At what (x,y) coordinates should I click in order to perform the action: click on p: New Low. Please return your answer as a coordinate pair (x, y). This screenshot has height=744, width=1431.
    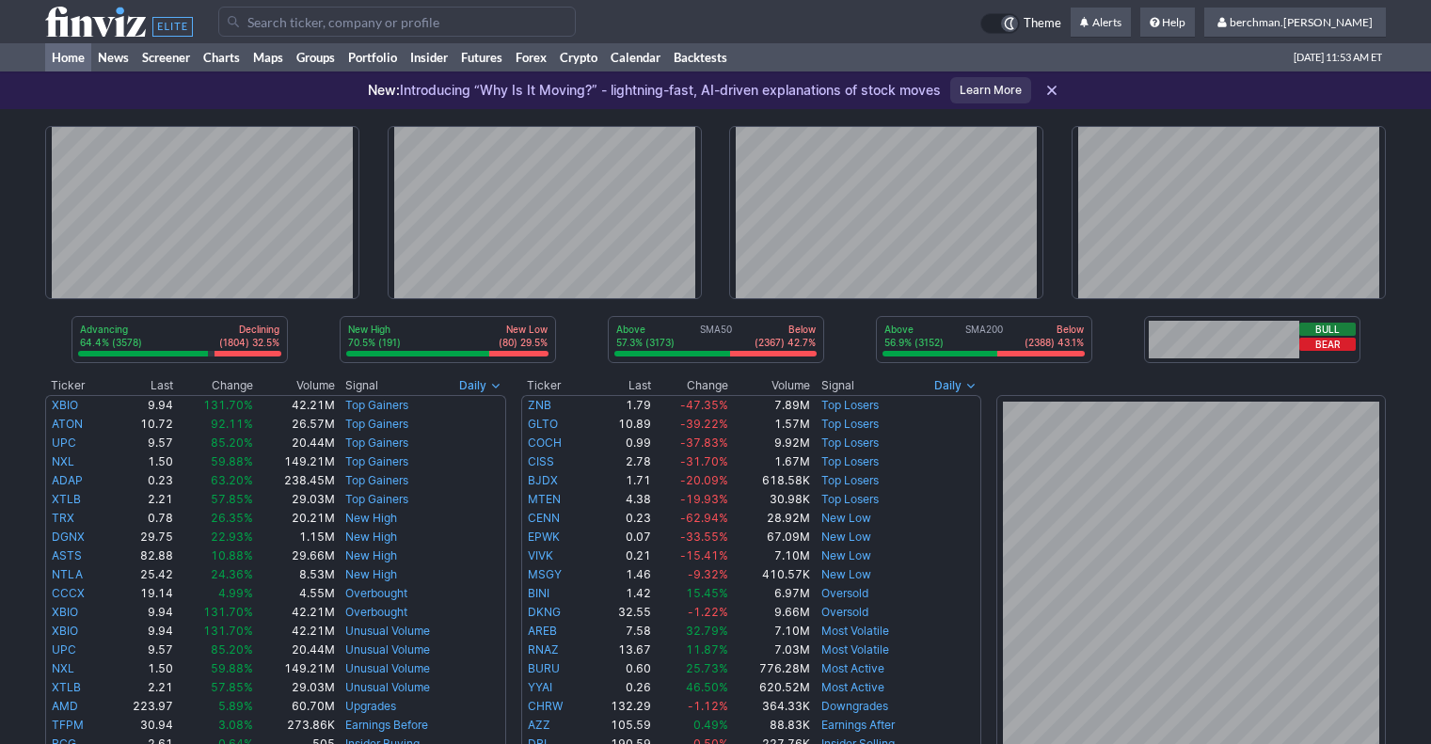
    Looking at the image, I should click on (523, 329).